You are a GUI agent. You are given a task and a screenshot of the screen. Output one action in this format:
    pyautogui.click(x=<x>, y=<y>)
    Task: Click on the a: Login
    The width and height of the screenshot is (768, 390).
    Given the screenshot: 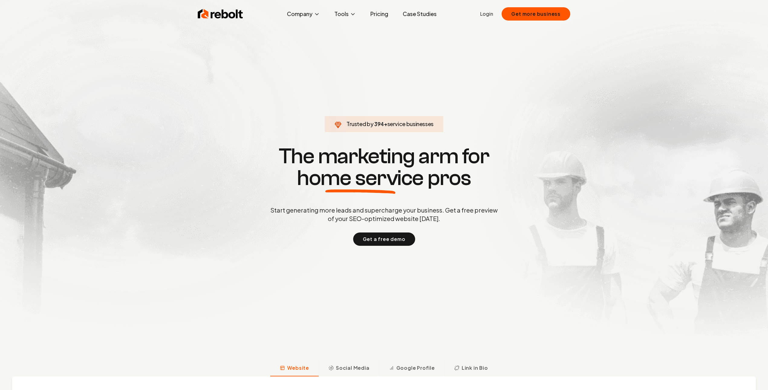 What is the action you would take?
    pyautogui.click(x=487, y=14)
    